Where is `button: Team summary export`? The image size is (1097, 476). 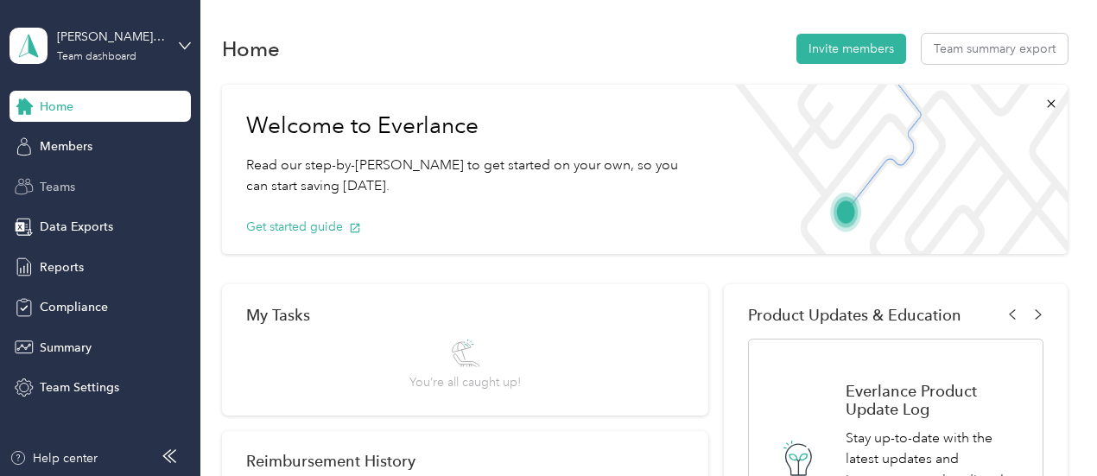 button: Team summary export is located at coordinates (994, 48).